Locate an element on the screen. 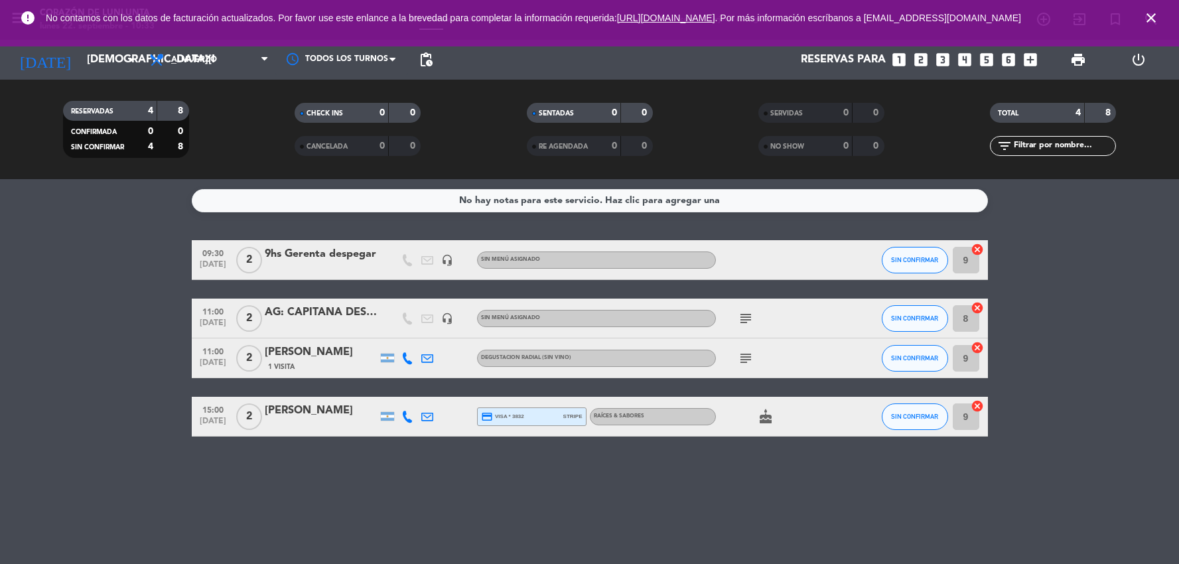 This screenshot has height=564, width=1179. div: No hay notas para este servicio. Haz clic para agregar una is located at coordinates (589, 200).